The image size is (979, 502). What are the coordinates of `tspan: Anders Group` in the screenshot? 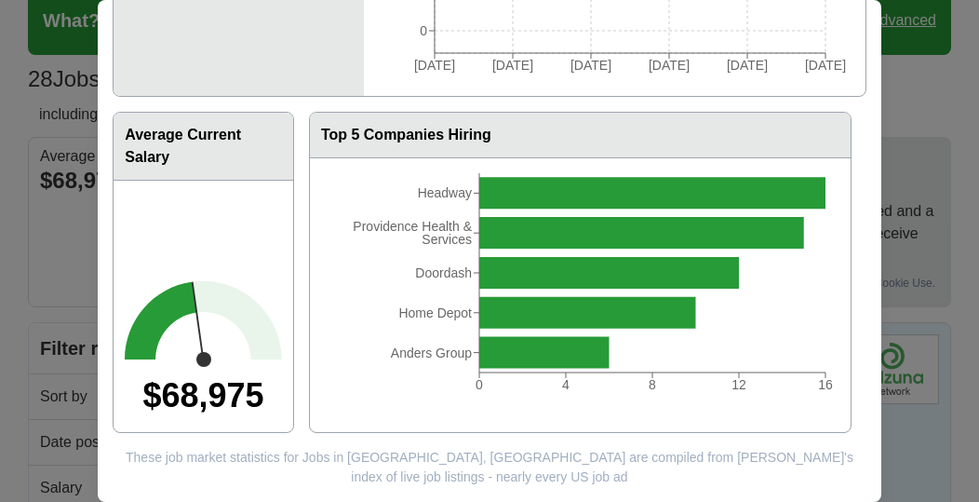 It's located at (431, 353).